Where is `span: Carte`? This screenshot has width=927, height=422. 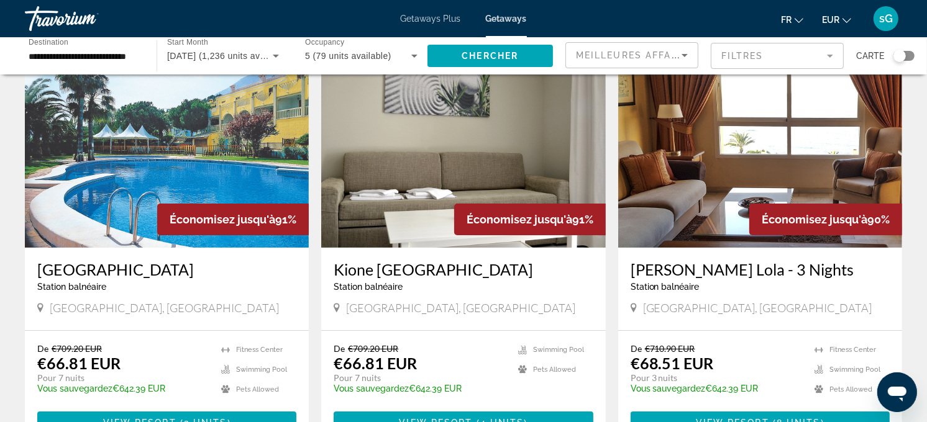 span: Carte is located at coordinates (870, 56).